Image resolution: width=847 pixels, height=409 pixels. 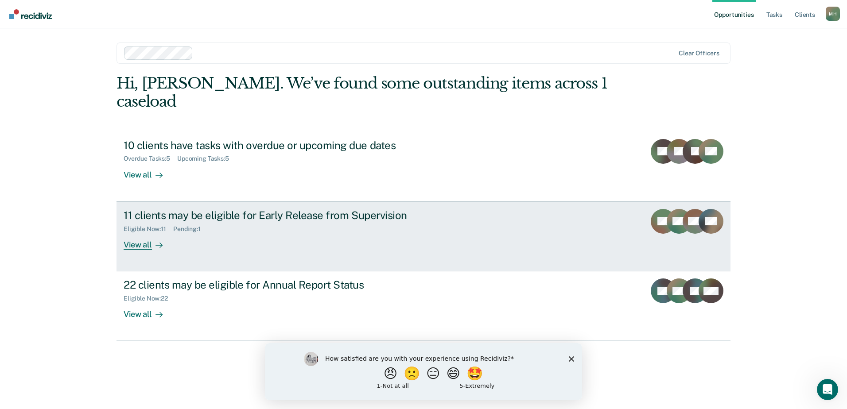 What do you see at coordinates (279, 145) in the screenshot?
I see `div: 10 clients have tasks with overdue or upcoming due dates` at bounding box center [279, 145].